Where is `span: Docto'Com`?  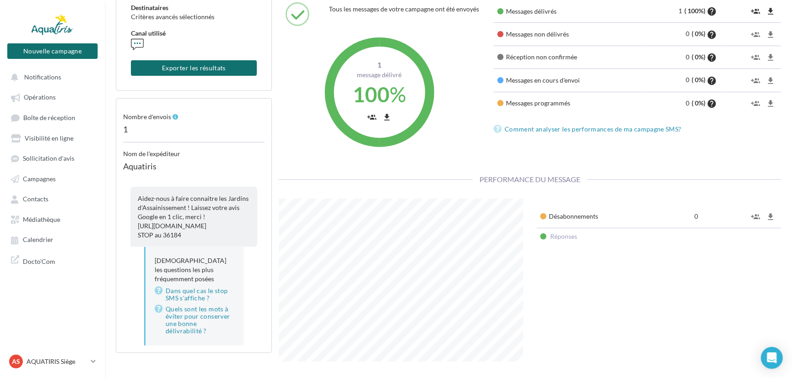 span: Docto'Com is located at coordinates (39, 260).